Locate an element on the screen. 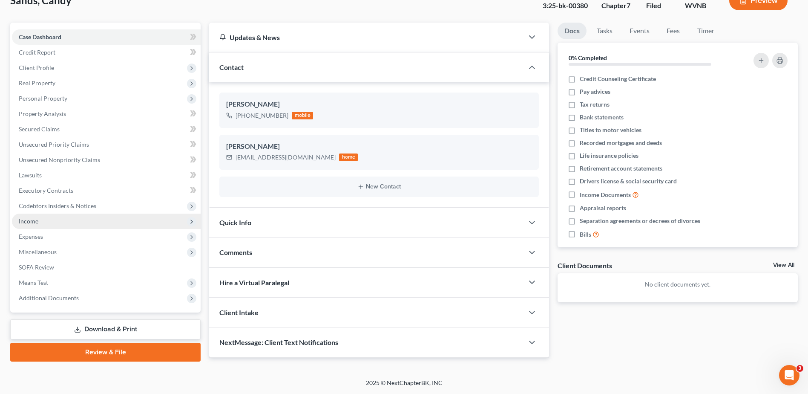 Image resolution: width=808 pixels, height=394 pixels. span: NextMessage: Client Text Notifications is located at coordinates (279, 342).